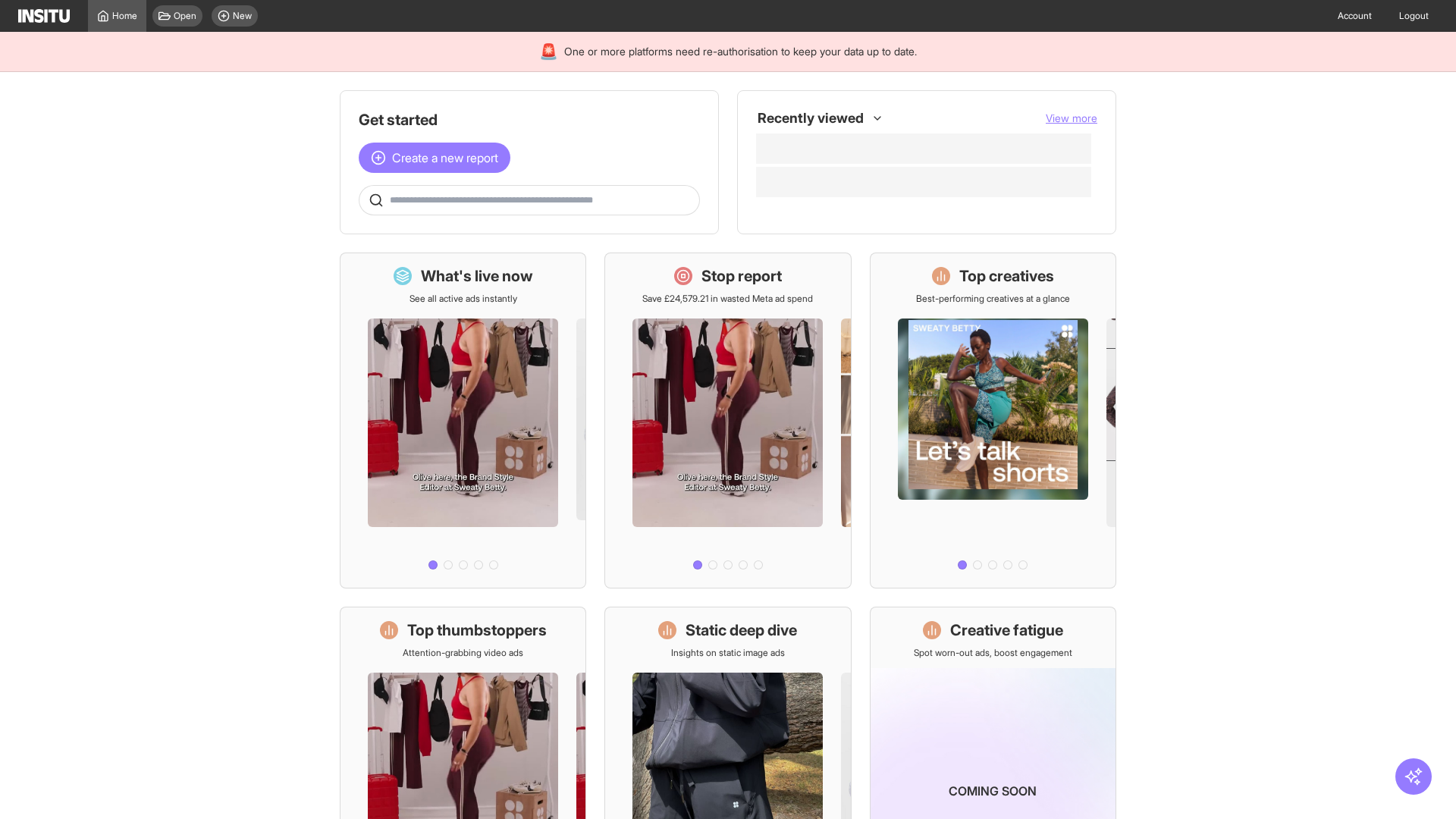 The width and height of the screenshot is (1456, 819). What do you see at coordinates (728, 299) in the screenshot?
I see `p: Save £24,579.21 in wasted Meta ad spend` at bounding box center [728, 299].